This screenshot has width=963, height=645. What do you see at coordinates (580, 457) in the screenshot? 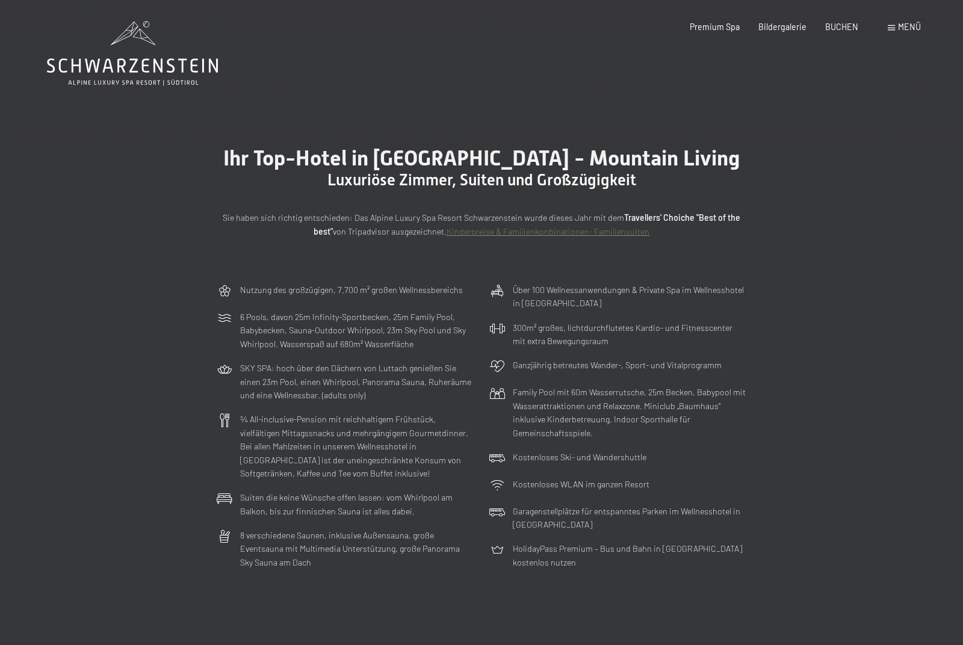
I see `p: Kostenloses Ski- und Wandershuttle` at bounding box center [580, 457].